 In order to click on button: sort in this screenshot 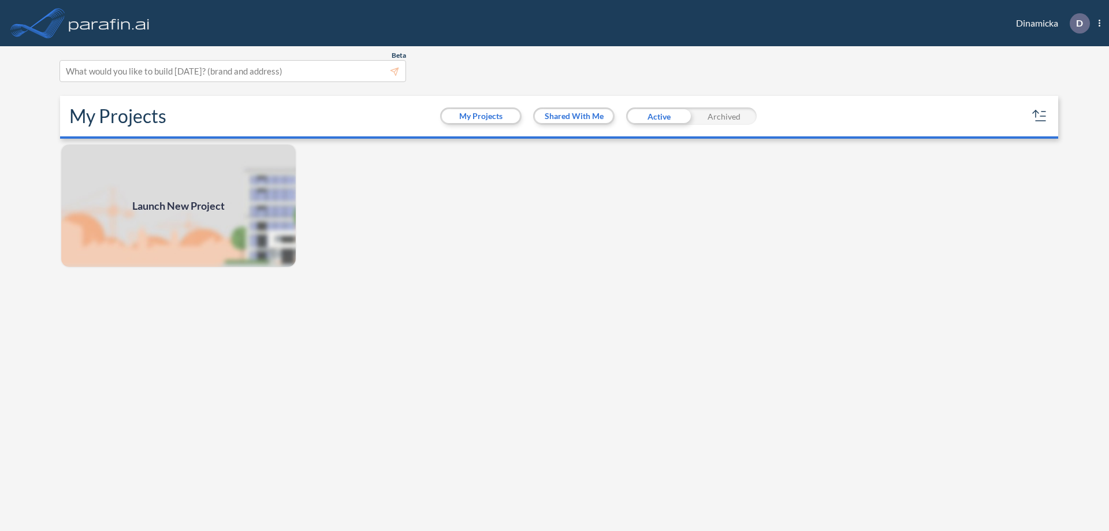, I will do `click(1039, 116)`.